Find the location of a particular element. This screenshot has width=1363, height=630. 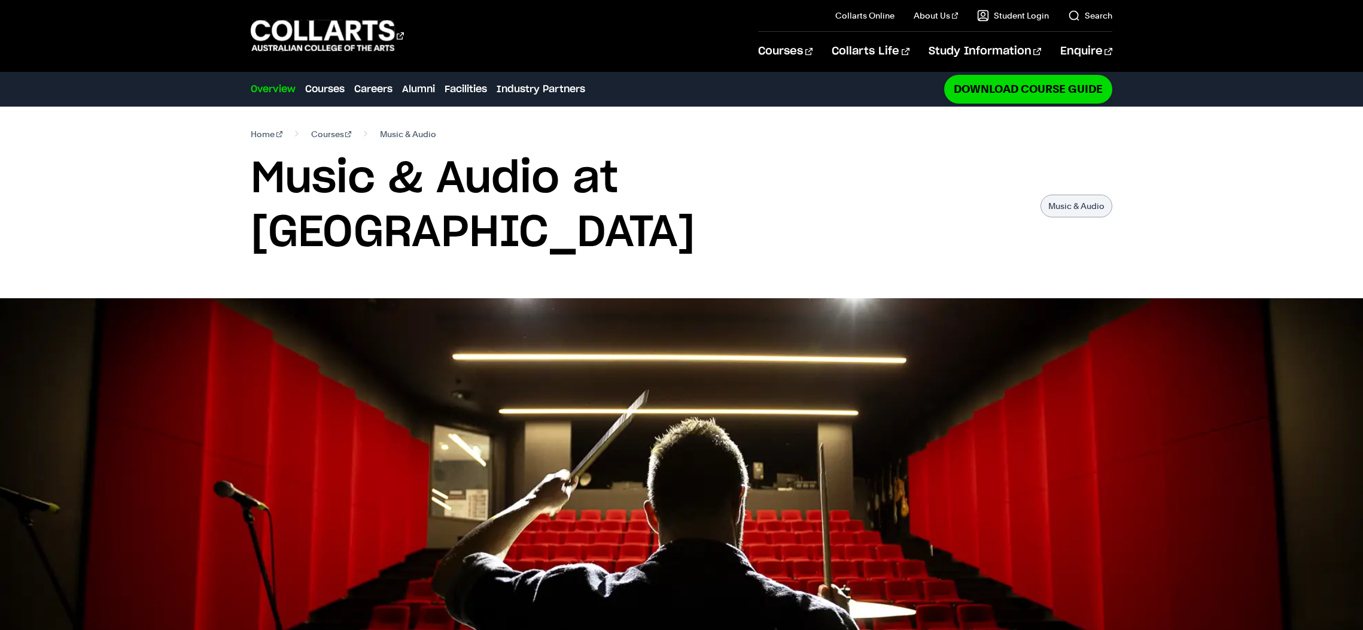

a: Home is located at coordinates (266, 134).